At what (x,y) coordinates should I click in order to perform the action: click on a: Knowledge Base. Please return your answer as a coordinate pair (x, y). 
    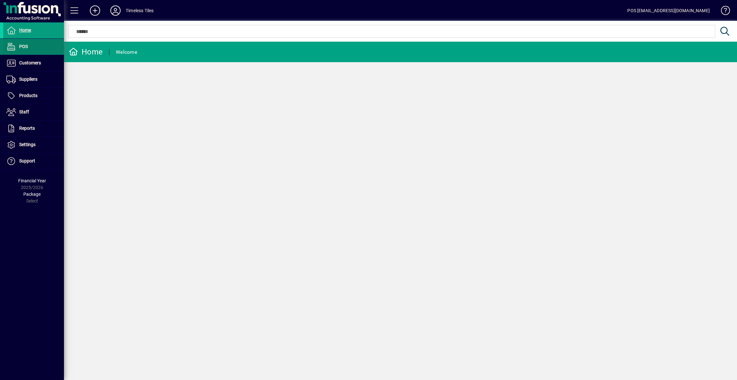
    Looking at the image, I should click on (723, 12).